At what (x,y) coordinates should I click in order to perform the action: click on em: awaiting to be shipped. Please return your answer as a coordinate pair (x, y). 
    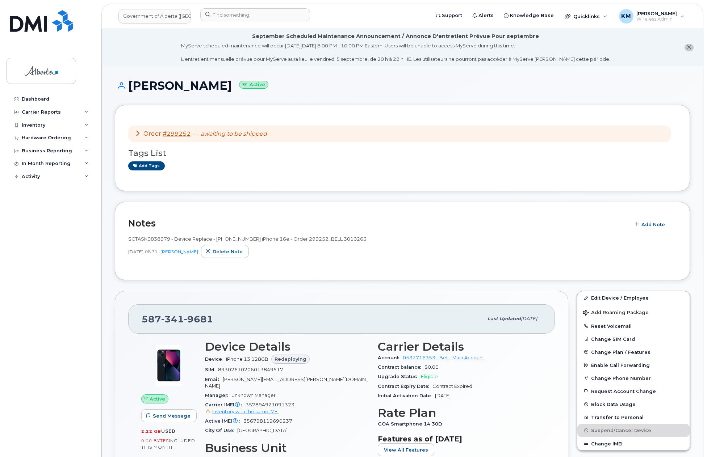
    Looking at the image, I should click on (234, 134).